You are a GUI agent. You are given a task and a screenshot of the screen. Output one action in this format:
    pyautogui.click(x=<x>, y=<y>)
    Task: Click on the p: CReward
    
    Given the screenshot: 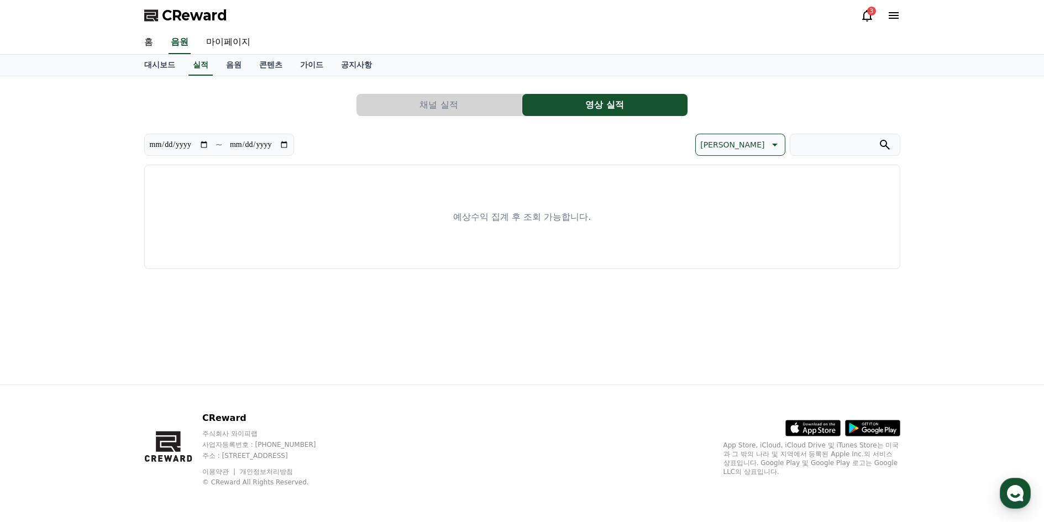 What is the action you would take?
    pyautogui.click(x=270, y=418)
    